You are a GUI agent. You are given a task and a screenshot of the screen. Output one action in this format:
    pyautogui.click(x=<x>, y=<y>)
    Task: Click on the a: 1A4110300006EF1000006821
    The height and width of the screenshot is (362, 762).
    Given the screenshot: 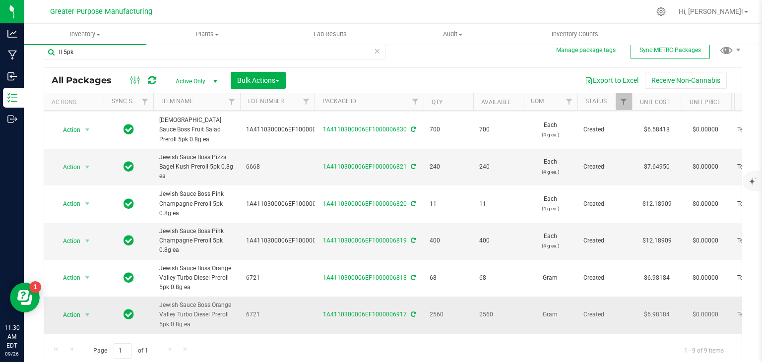 What is the action you would take?
    pyautogui.click(x=364, y=167)
    